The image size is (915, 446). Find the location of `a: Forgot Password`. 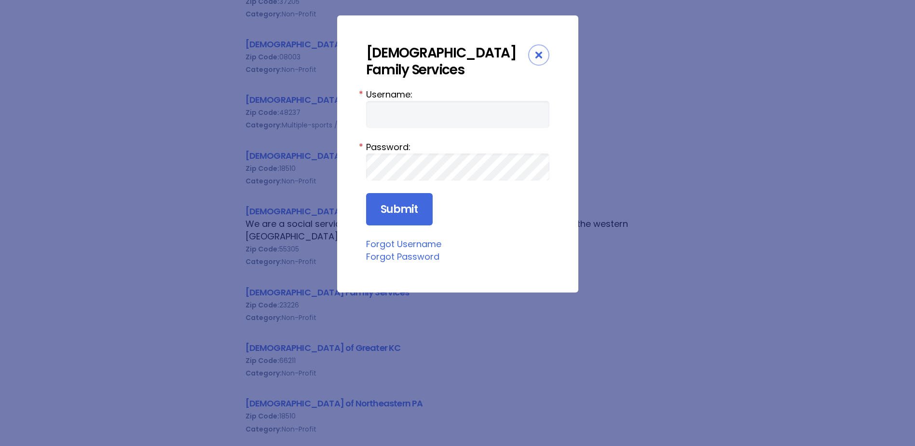

a: Forgot Password is located at coordinates (403, 256).